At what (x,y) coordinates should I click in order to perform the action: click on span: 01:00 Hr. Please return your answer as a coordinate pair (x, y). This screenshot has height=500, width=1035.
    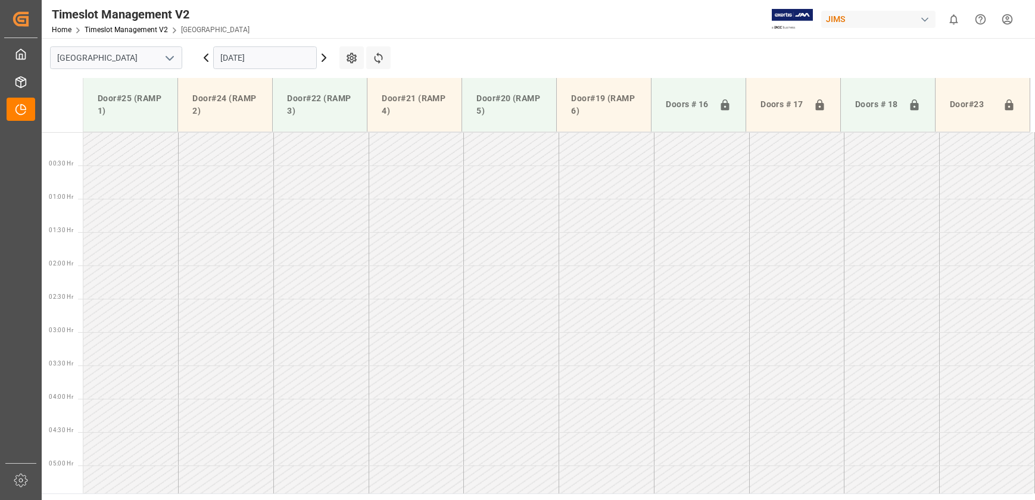
    Looking at the image, I should click on (61, 197).